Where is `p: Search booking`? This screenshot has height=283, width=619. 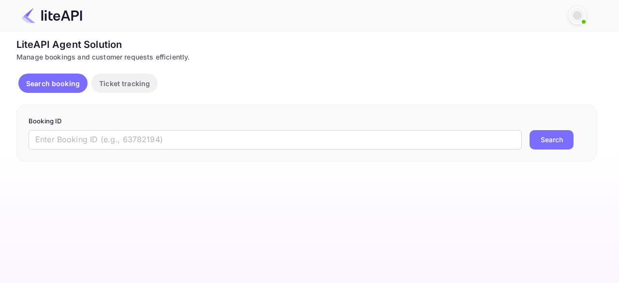 p: Search booking is located at coordinates (53, 83).